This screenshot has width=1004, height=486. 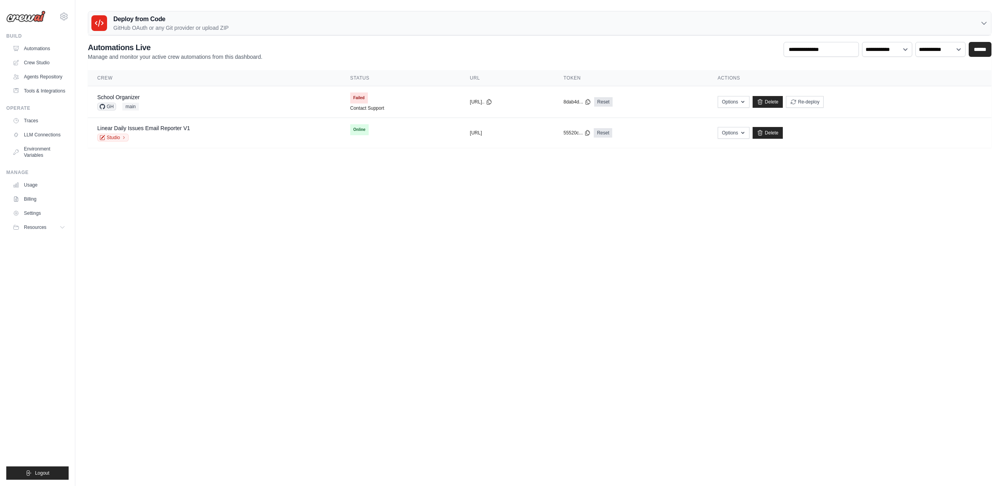 I want to click on h2: Automations Live, so click(x=175, y=47).